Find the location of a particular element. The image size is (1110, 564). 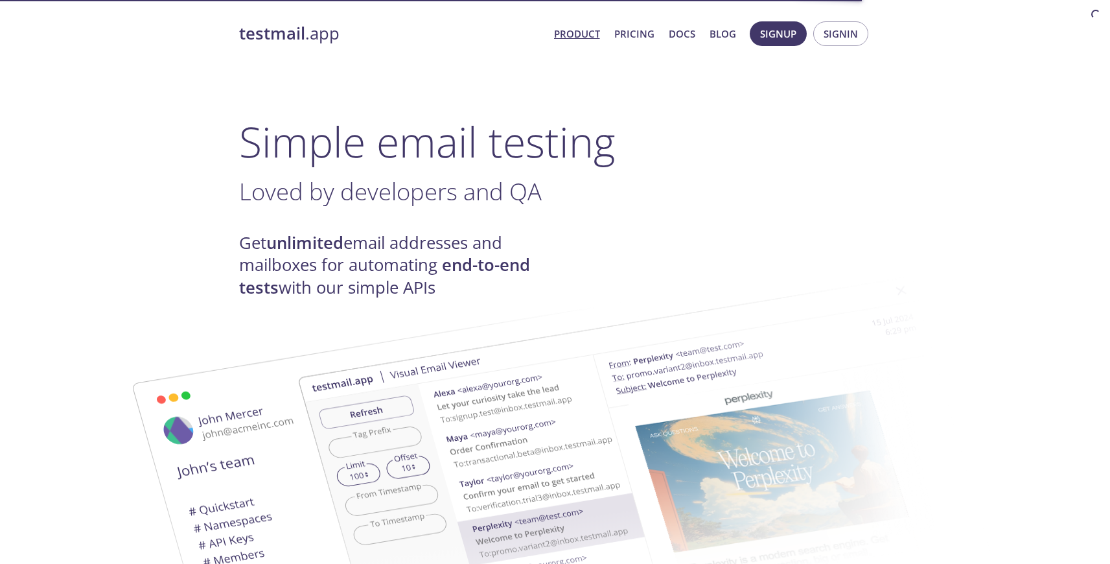

a: Product is located at coordinates (577, 34).